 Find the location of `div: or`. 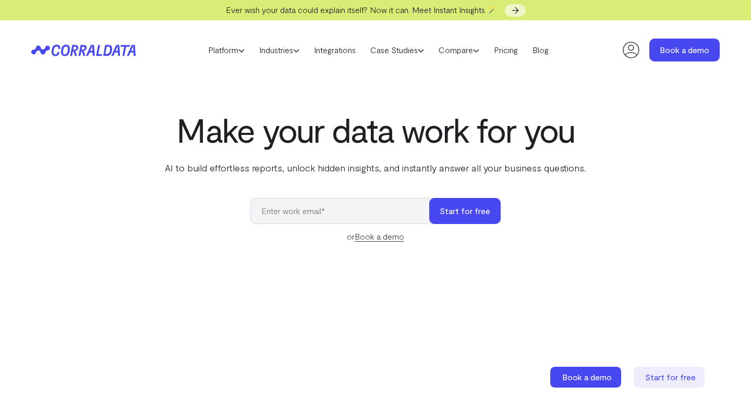

div: or is located at coordinates (375, 237).